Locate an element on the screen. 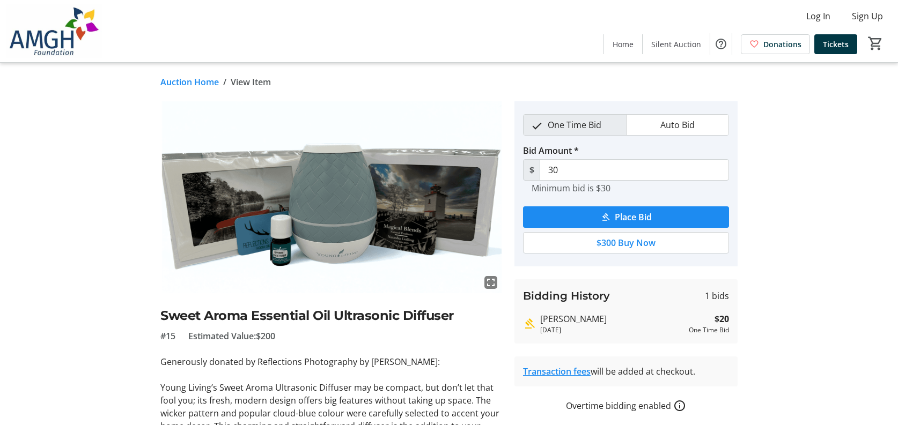 The width and height of the screenshot is (898, 425). button: Sign Up is located at coordinates (868, 16).